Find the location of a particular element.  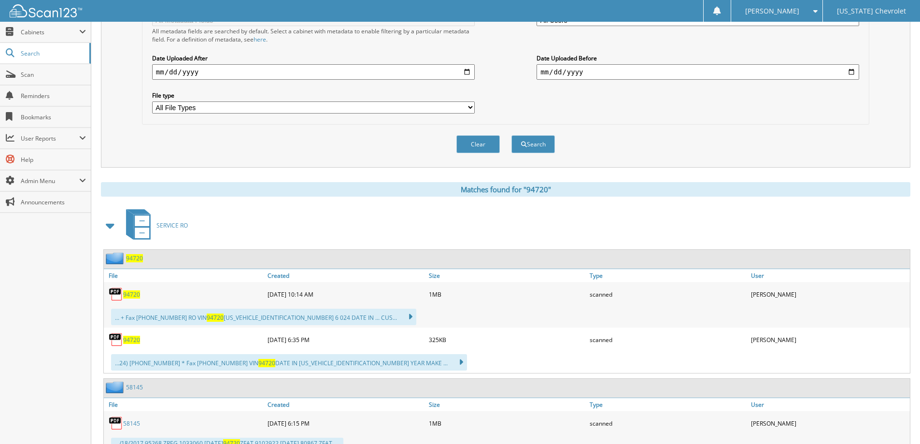

label: Date Uploaded After is located at coordinates (314, 58).